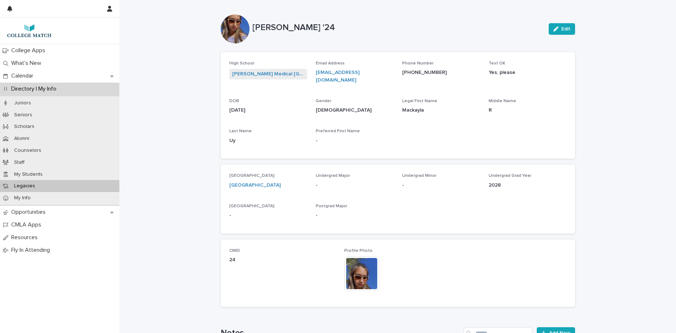  Describe the element at coordinates (528, 110) in the screenshot. I see `p: R` at that location.